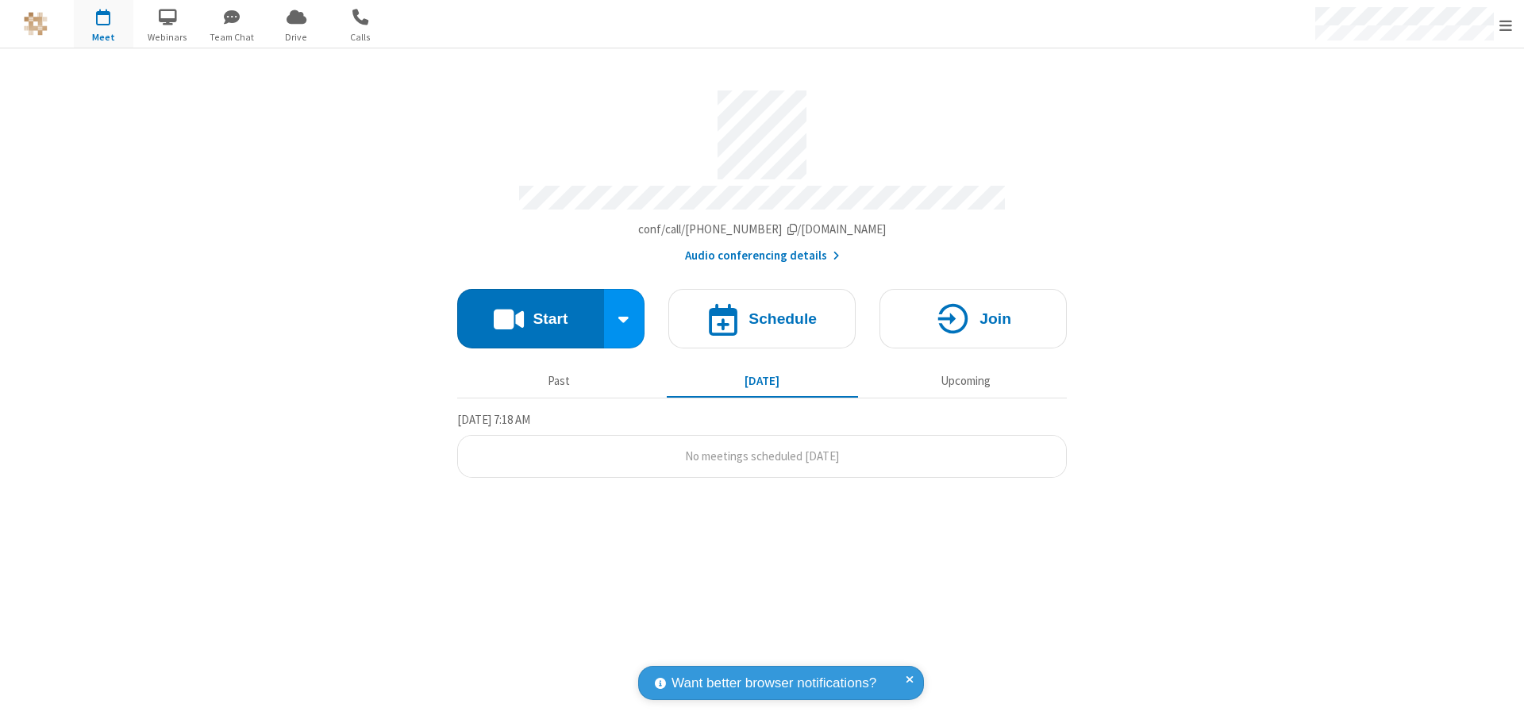 This screenshot has width=1524, height=727. What do you see at coordinates (559, 381) in the screenshot?
I see `button: Past` at bounding box center [559, 381].